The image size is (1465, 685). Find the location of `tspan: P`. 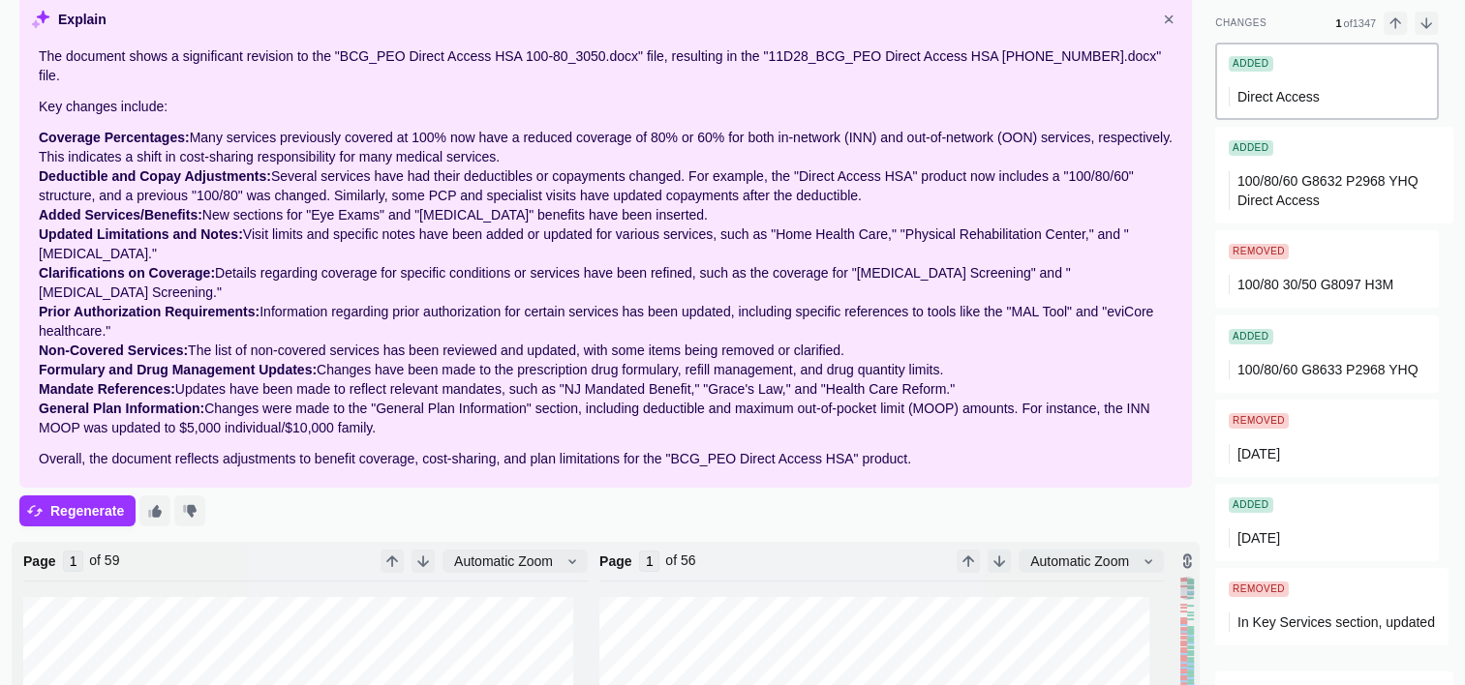

tspan: P is located at coordinates (963, 679).